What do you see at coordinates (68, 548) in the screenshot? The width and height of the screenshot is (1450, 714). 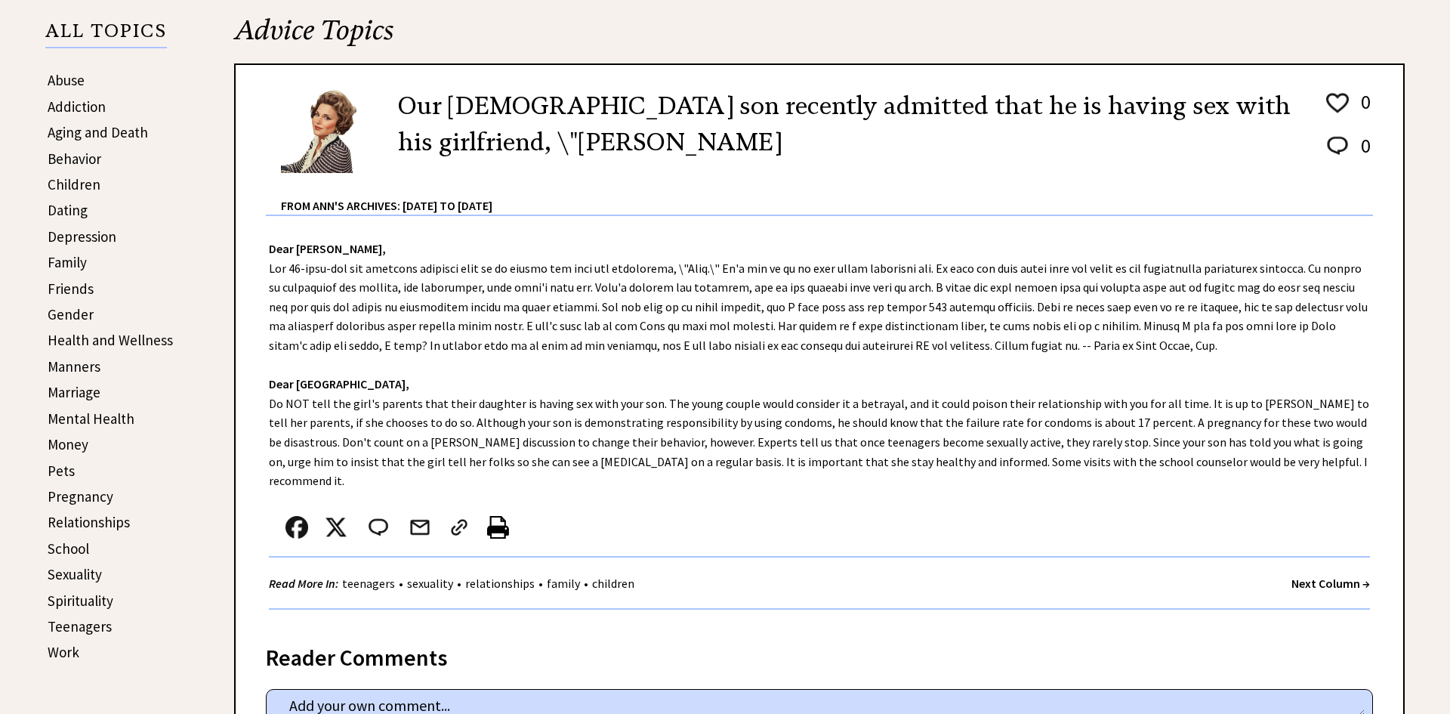 I see `a: School` at bounding box center [68, 548].